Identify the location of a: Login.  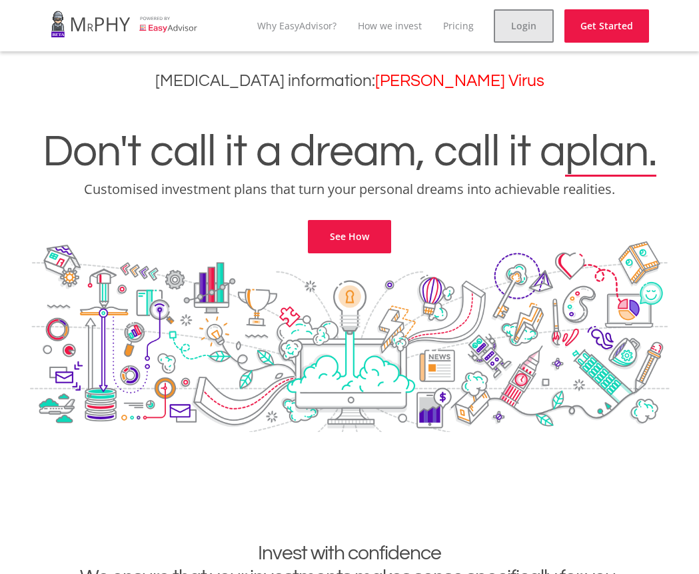
(524, 26).